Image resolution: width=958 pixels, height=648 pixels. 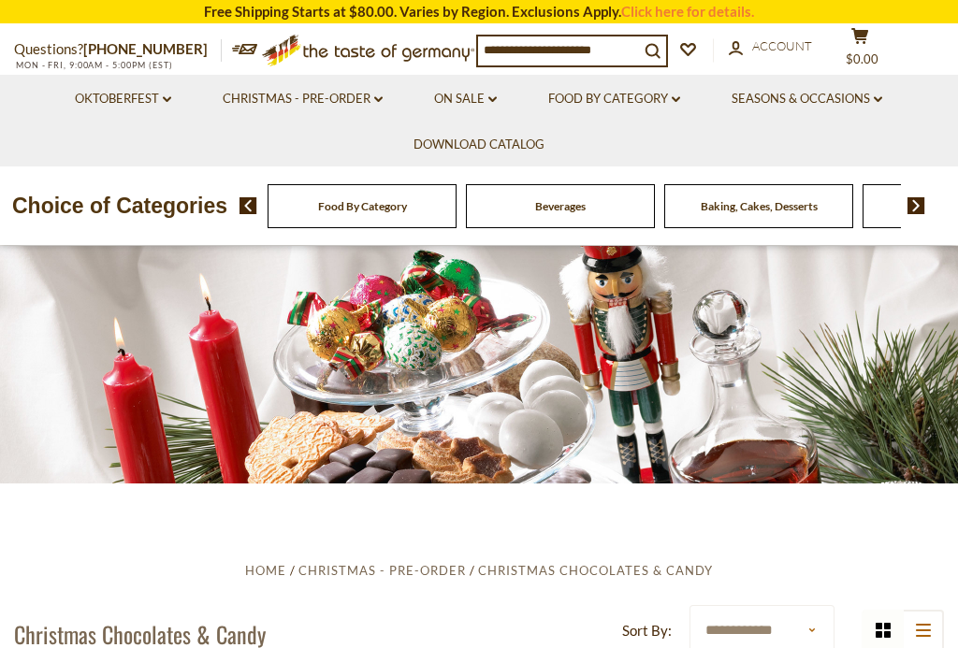 What do you see at coordinates (770, 47) in the screenshot?
I see `a: Account` at bounding box center [770, 47].